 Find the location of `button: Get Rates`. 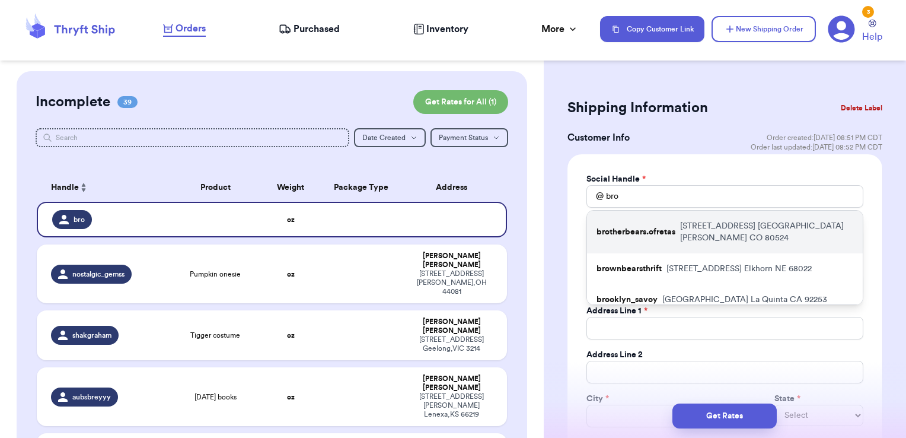

button: Get Rates is located at coordinates (725, 416).